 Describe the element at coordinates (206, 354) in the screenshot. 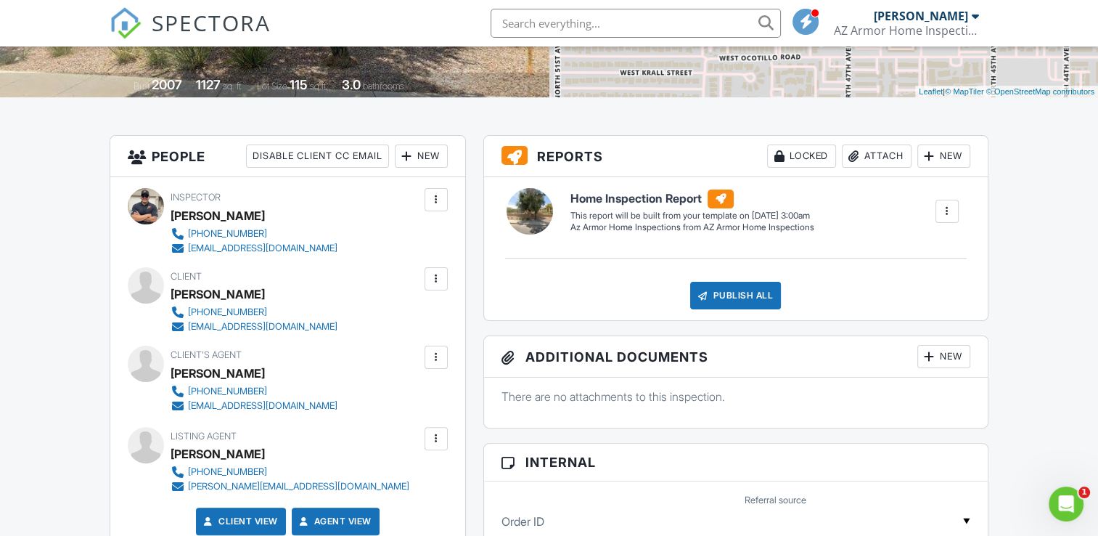

I see `span: Client's Agent` at that location.